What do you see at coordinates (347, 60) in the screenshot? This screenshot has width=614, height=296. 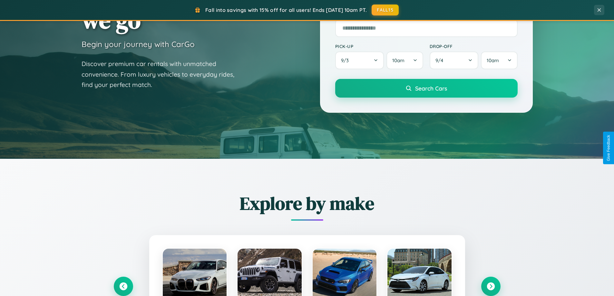 I see `span: 9 / 3` at bounding box center [347, 60].